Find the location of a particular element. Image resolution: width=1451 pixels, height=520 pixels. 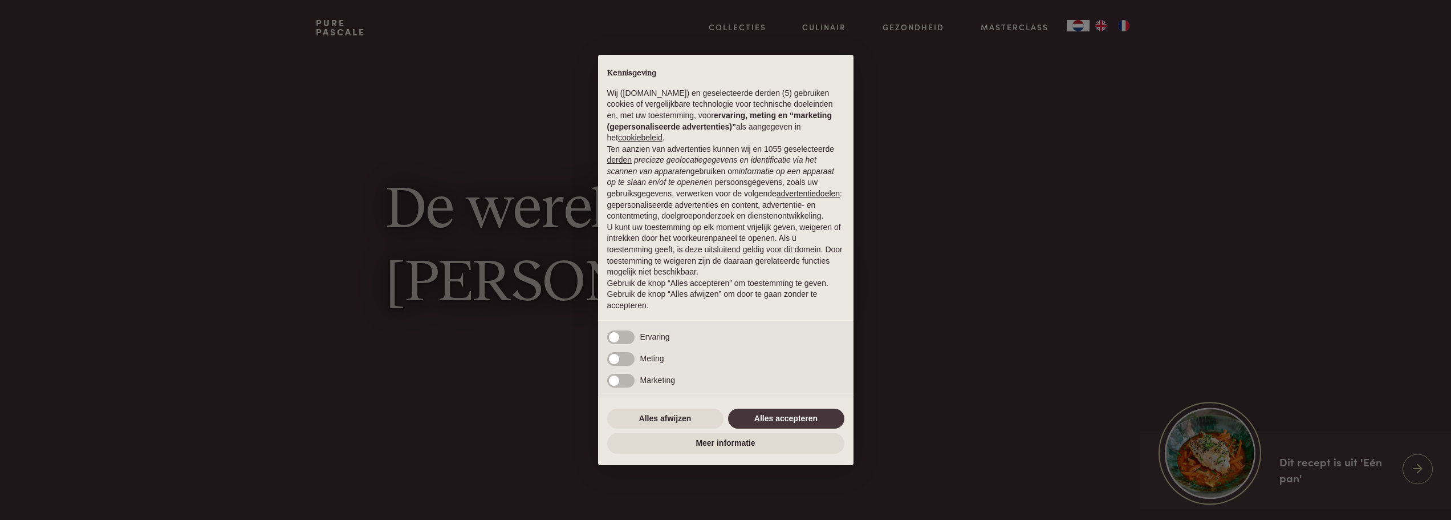

span: Marketing is located at coordinates (658, 380).